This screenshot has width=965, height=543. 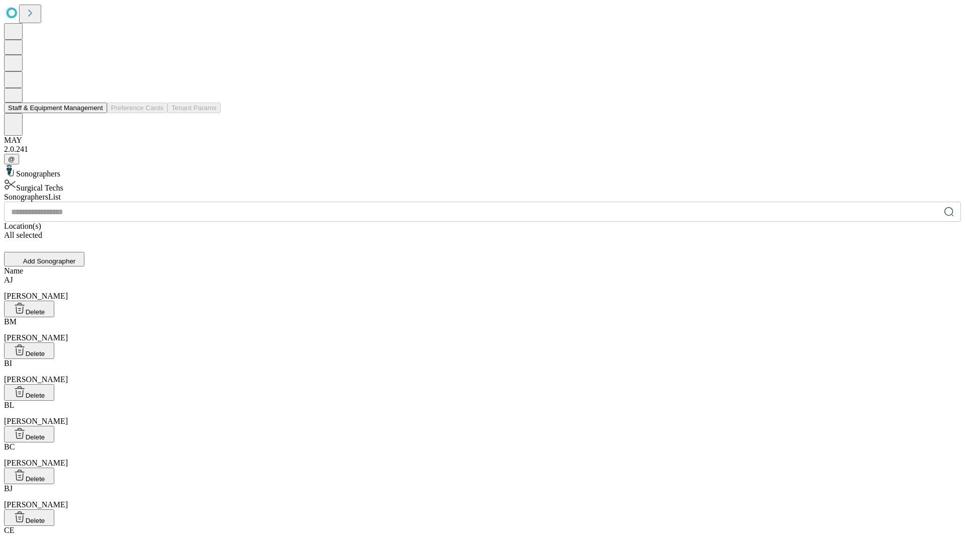 I want to click on div: 2.0.241, so click(x=482, y=149).